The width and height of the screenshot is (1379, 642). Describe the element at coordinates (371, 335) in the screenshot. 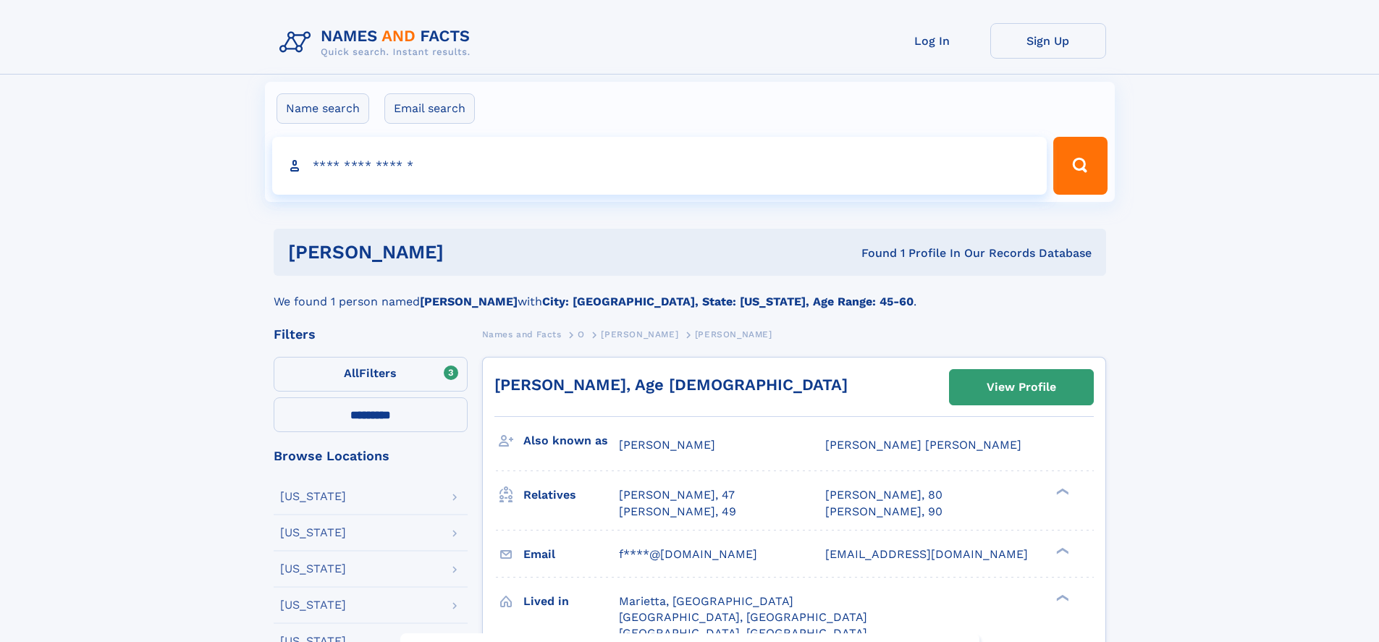

I see `div: Filters` at that location.